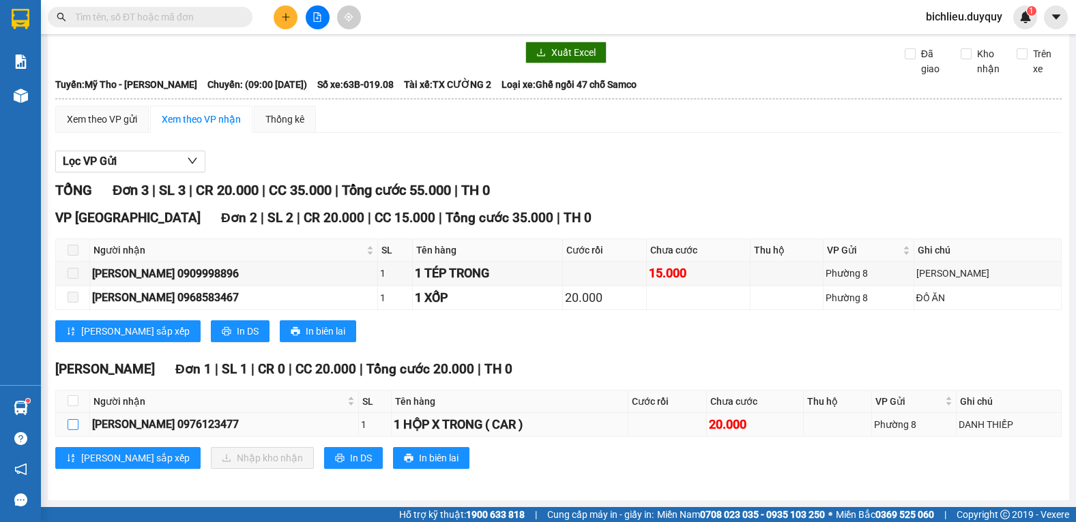 The image size is (1076, 522). What do you see at coordinates (909, 402) in the screenshot?
I see `span: VP Gửi` at bounding box center [909, 402].